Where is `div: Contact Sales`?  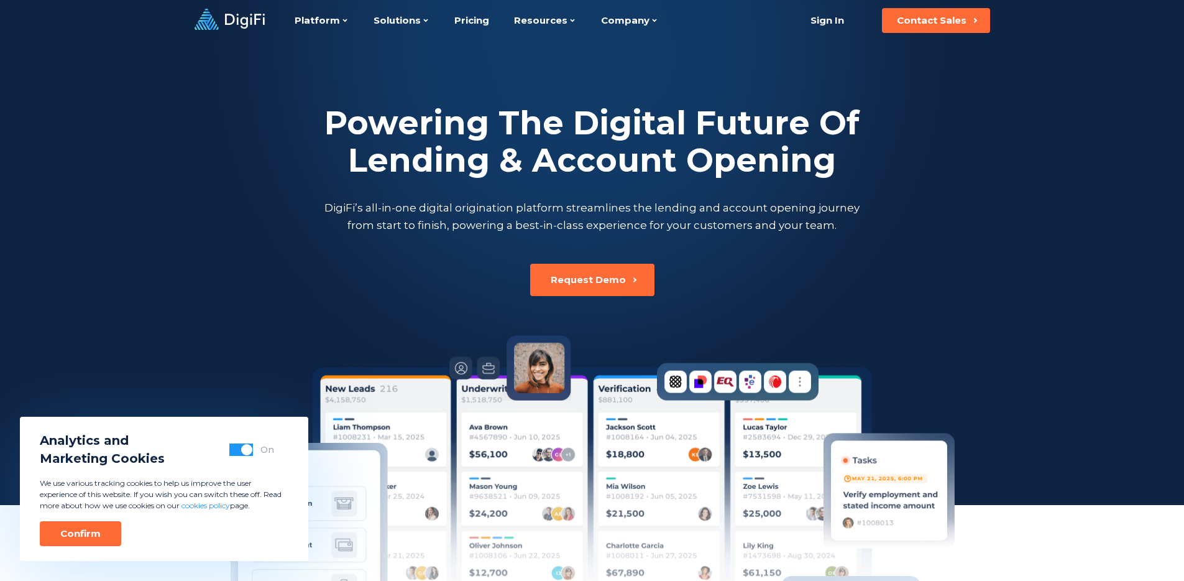
div: Contact Sales is located at coordinates (932, 21).